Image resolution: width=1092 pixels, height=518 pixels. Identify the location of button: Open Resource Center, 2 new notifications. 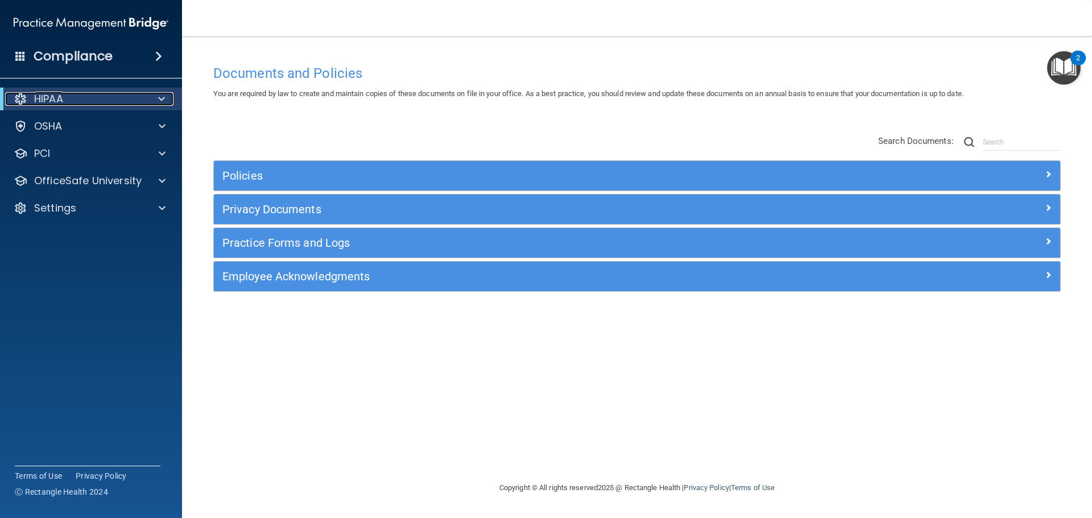
(1064, 68).